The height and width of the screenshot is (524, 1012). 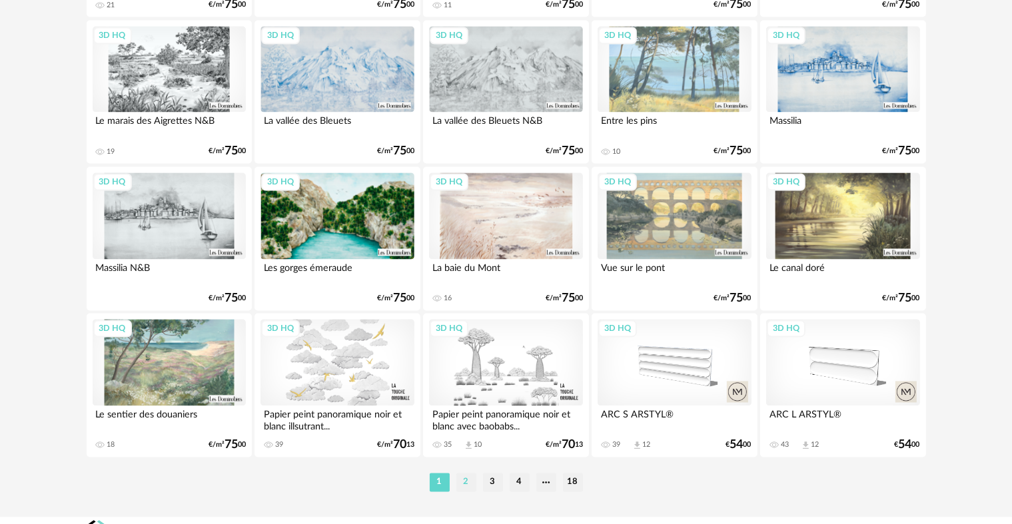 What do you see at coordinates (169, 385) in the screenshot?
I see `a: 3D HQ Le sentier des douaniers 18 €/m²7500` at bounding box center [169, 385].